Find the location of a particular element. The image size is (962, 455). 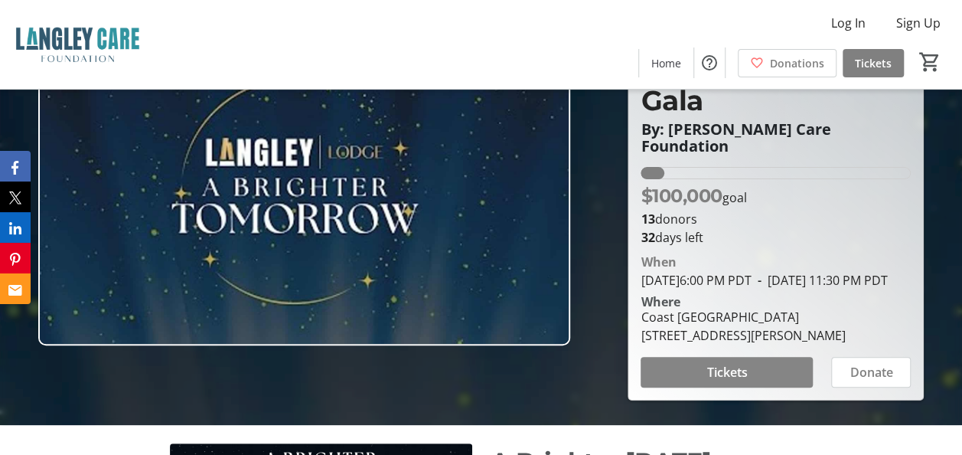

span: Sign Up is located at coordinates (919, 23).